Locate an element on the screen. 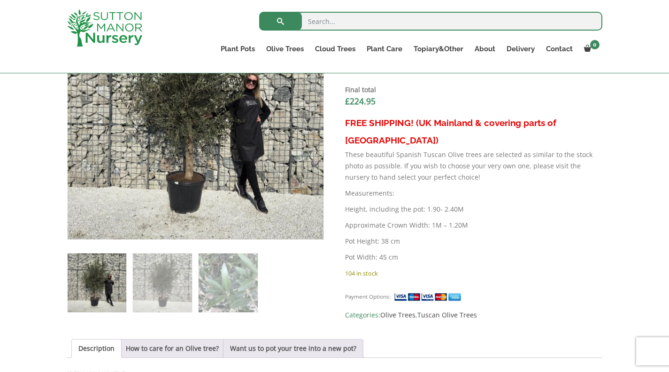 The width and height of the screenshot is (669, 372). input: Search... is located at coordinates (431, 21).